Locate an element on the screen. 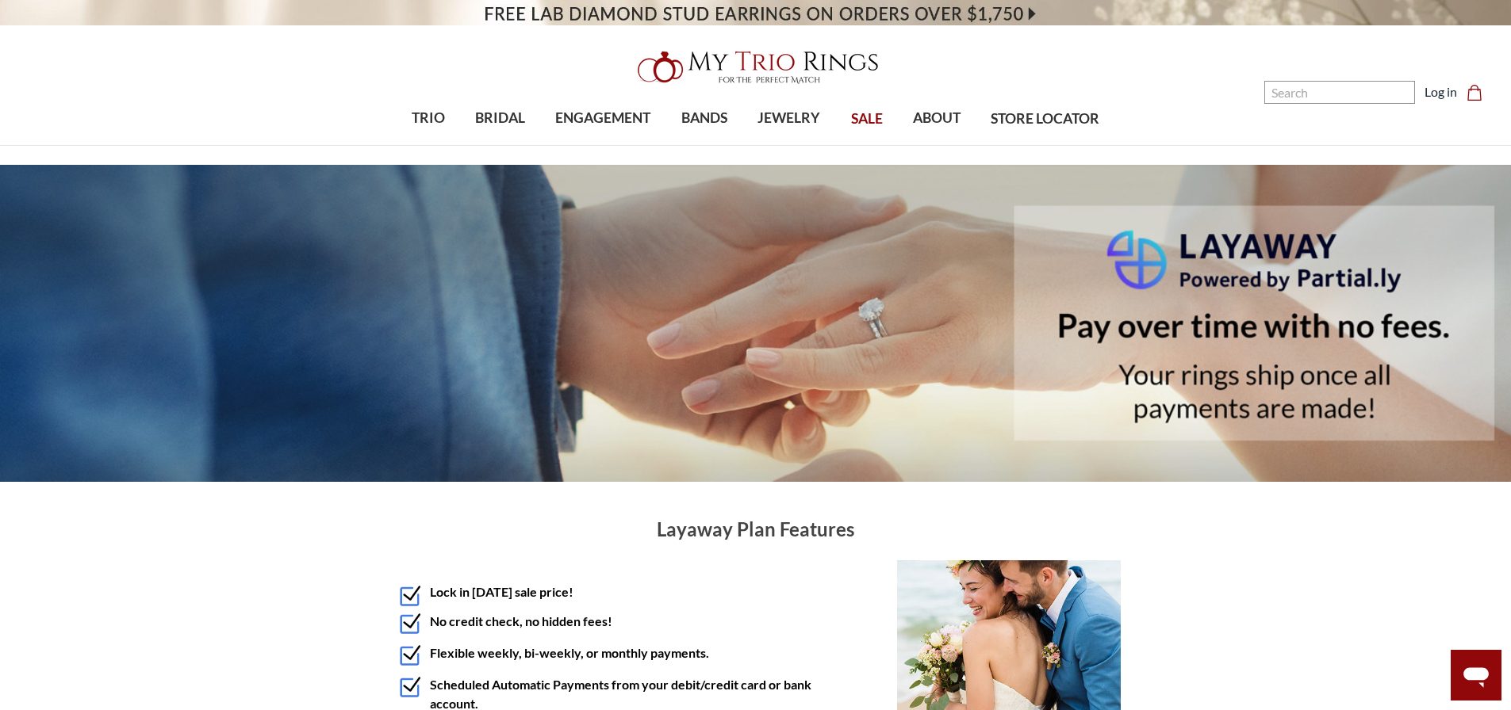  svg: cart.cart_preview is located at coordinates (1474, 93).